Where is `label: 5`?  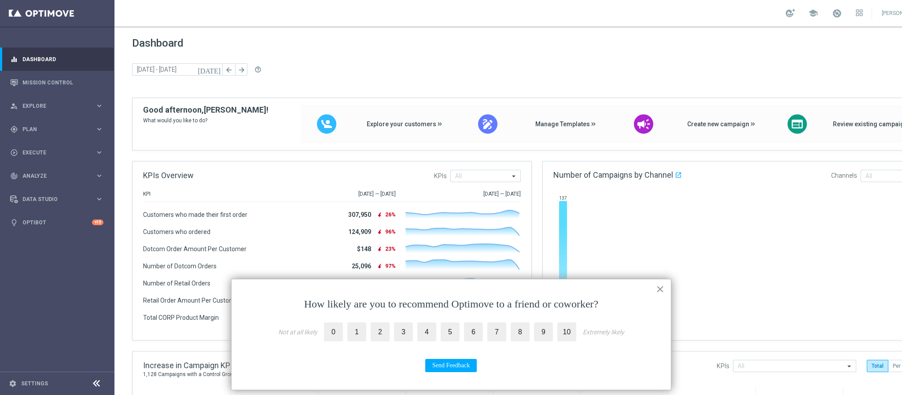
label: 5 is located at coordinates (450, 332).